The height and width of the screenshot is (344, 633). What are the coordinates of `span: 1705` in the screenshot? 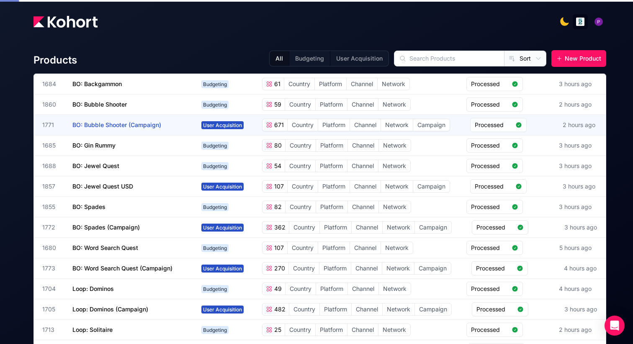 It's located at (52, 310).